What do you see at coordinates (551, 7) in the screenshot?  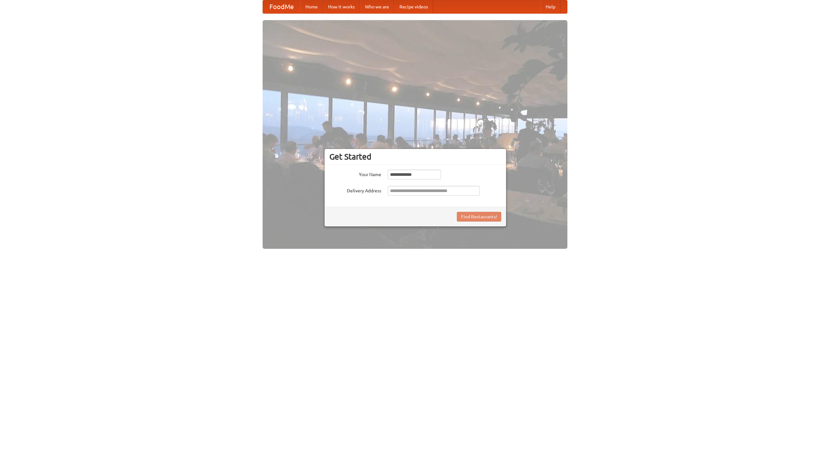 I see `a: Help` at bounding box center [551, 7].